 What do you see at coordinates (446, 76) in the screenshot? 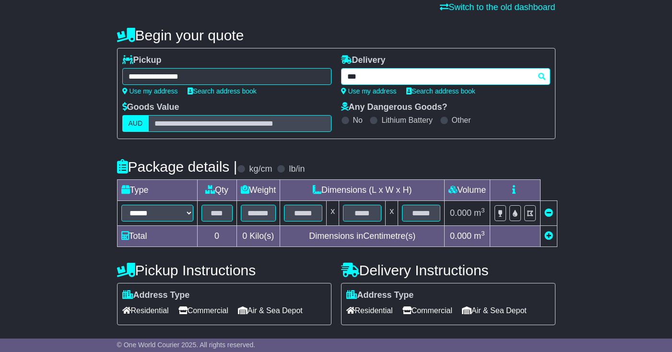
I see `typeahead: Please provide city` at bounding box center [446, 76].